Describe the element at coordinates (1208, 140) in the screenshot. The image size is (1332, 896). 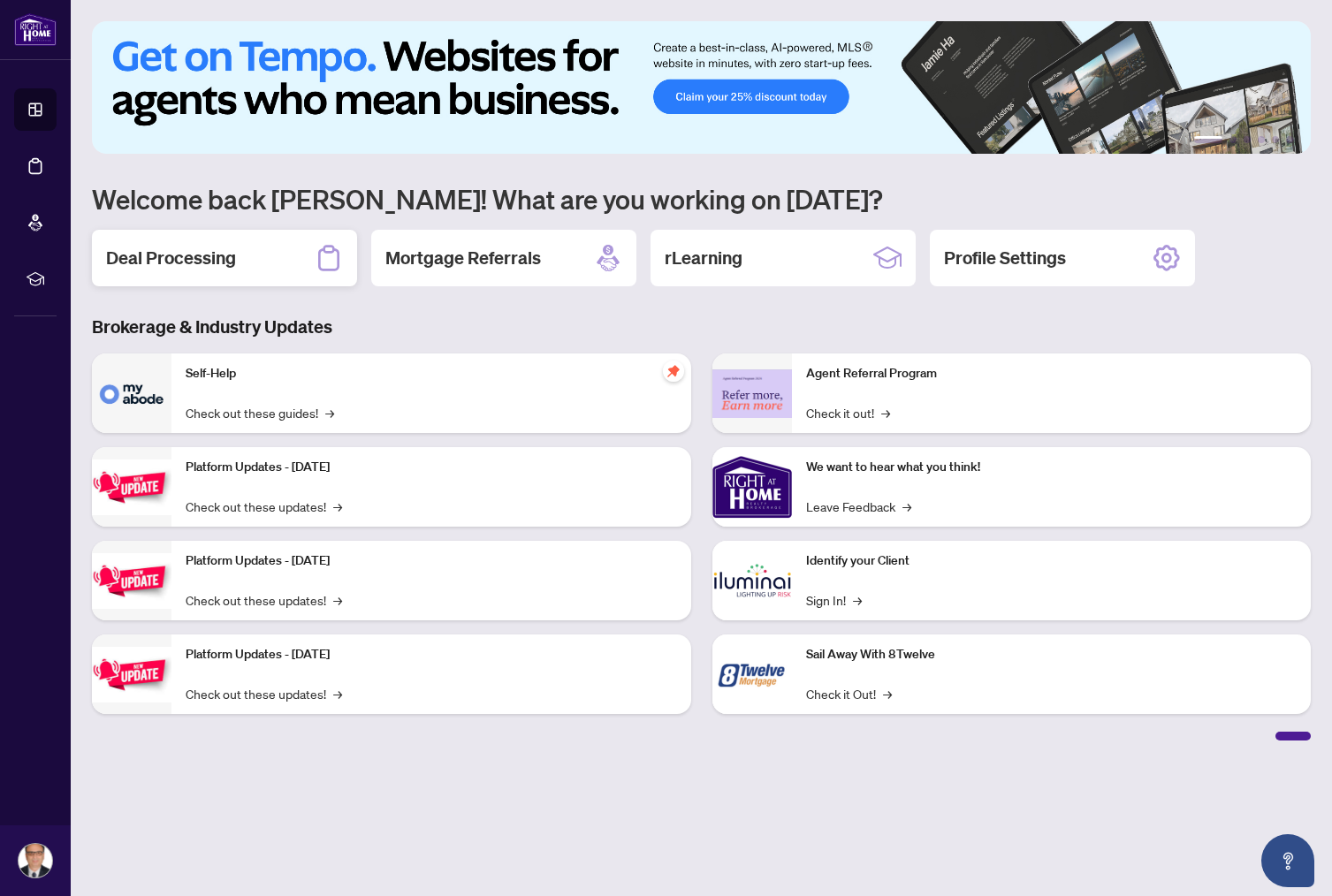
I see `button: 1` at that location.